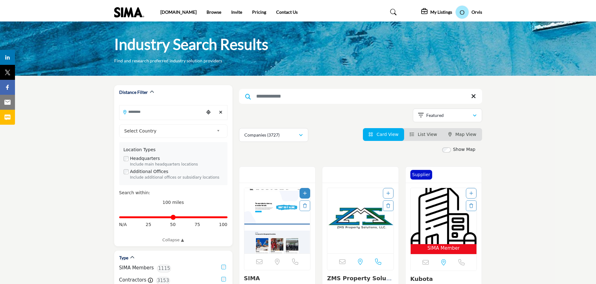  I want to click on label: Contractors, so click(133, 280).